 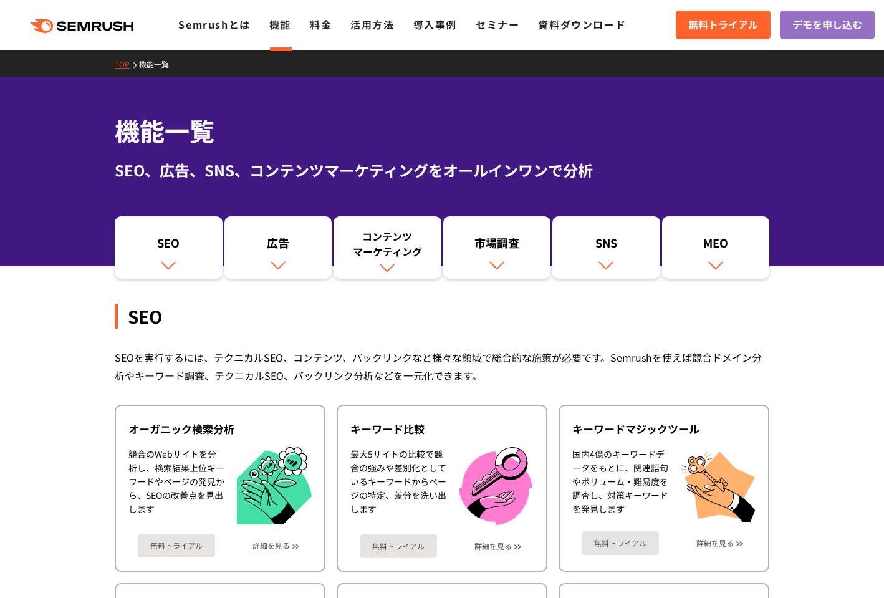 What do you see at coordinates (497, 246) in the screenshot?
I see `div: 市場調査` at bounding box center [497, 246].